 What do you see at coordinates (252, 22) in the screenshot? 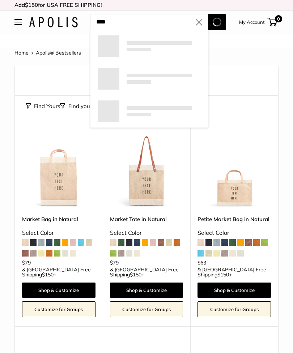
I see `a: My Account` at bounding box center [252, 22].